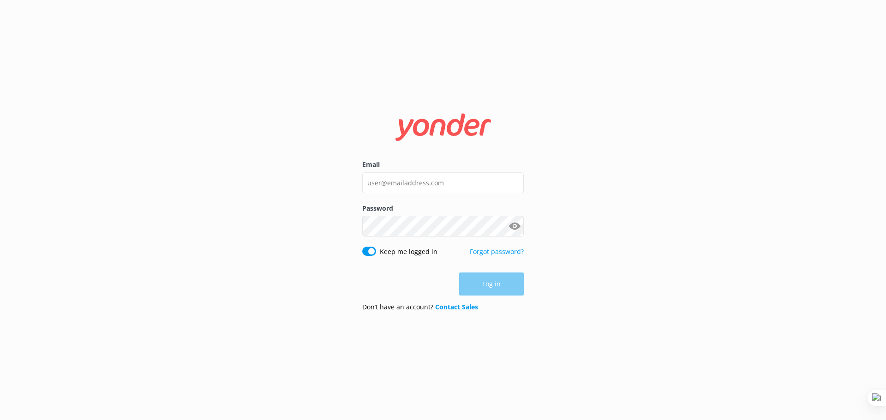 Image resolution: width=886 pixels, height=420 pixels. What do you see at coordinates (420, 307) in the screenshot?
I see `p: Don’t have an account?` at bounding box center [420, 307].